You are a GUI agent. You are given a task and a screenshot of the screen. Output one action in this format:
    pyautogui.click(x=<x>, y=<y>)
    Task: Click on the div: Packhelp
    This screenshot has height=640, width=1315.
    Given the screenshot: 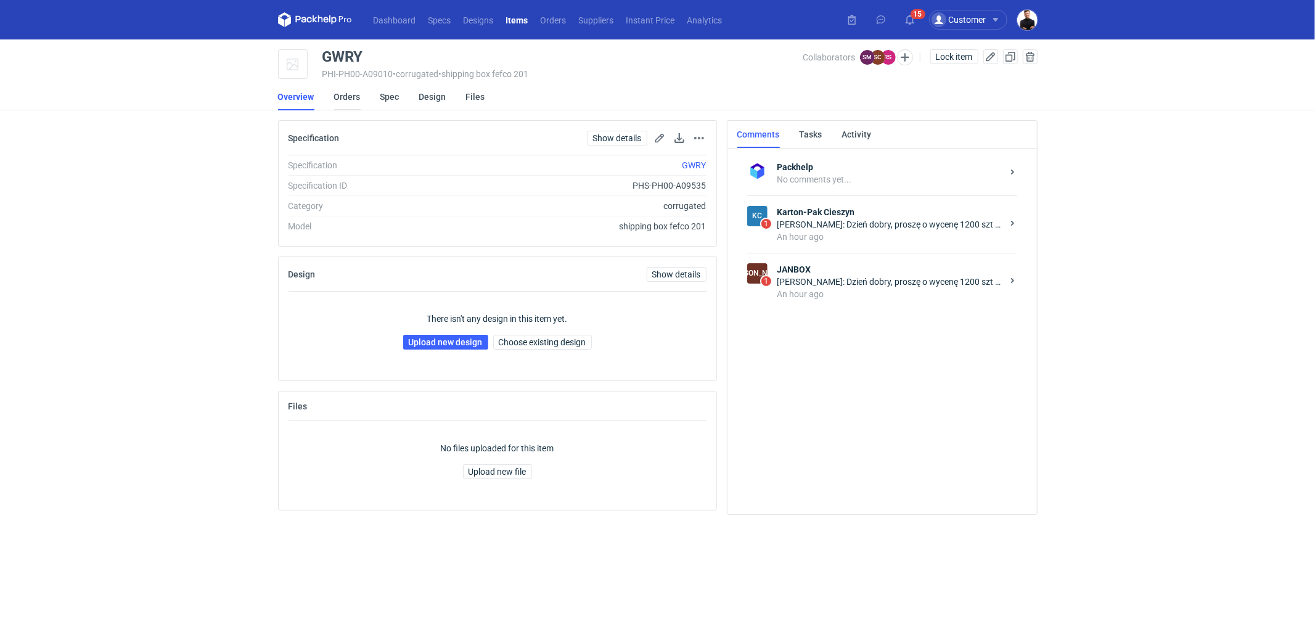 What is the action you would take?
    pyautogui.click(x=757, y=171)
    